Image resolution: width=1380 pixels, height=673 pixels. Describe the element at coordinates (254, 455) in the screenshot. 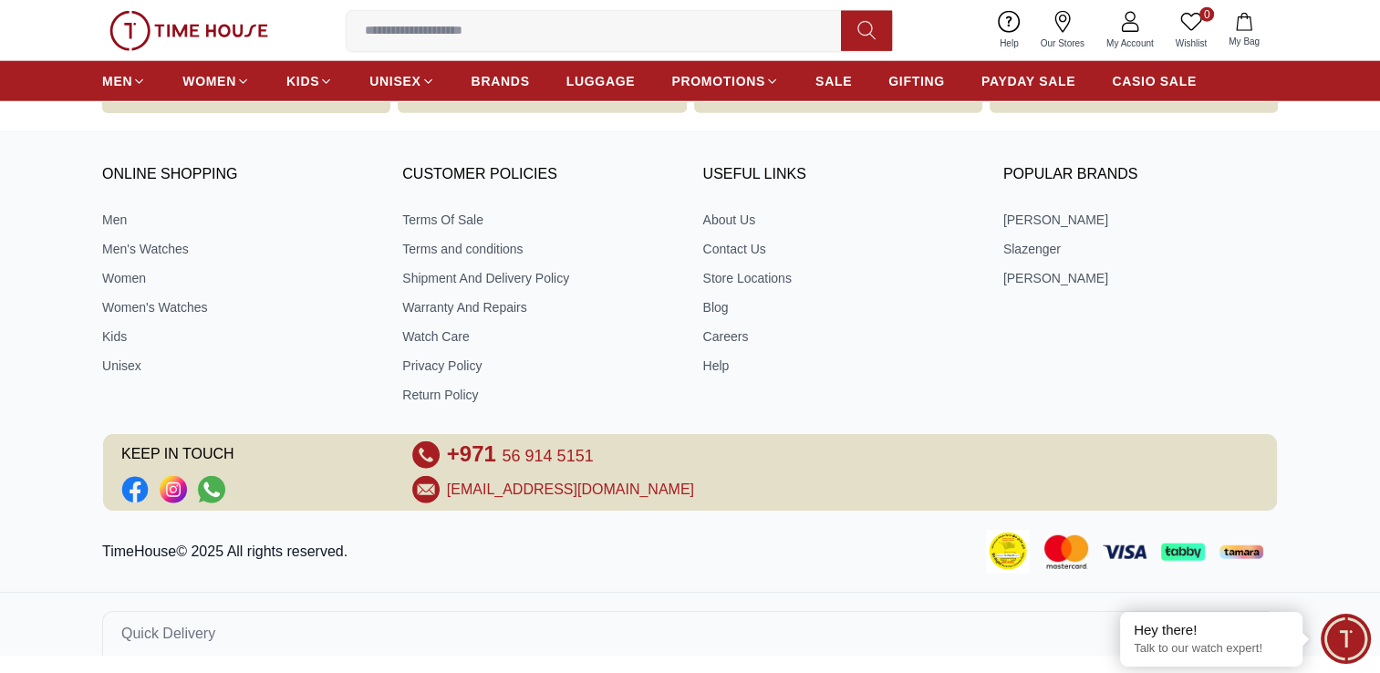

I see `span: KEEP IN TOUCH` at that location.